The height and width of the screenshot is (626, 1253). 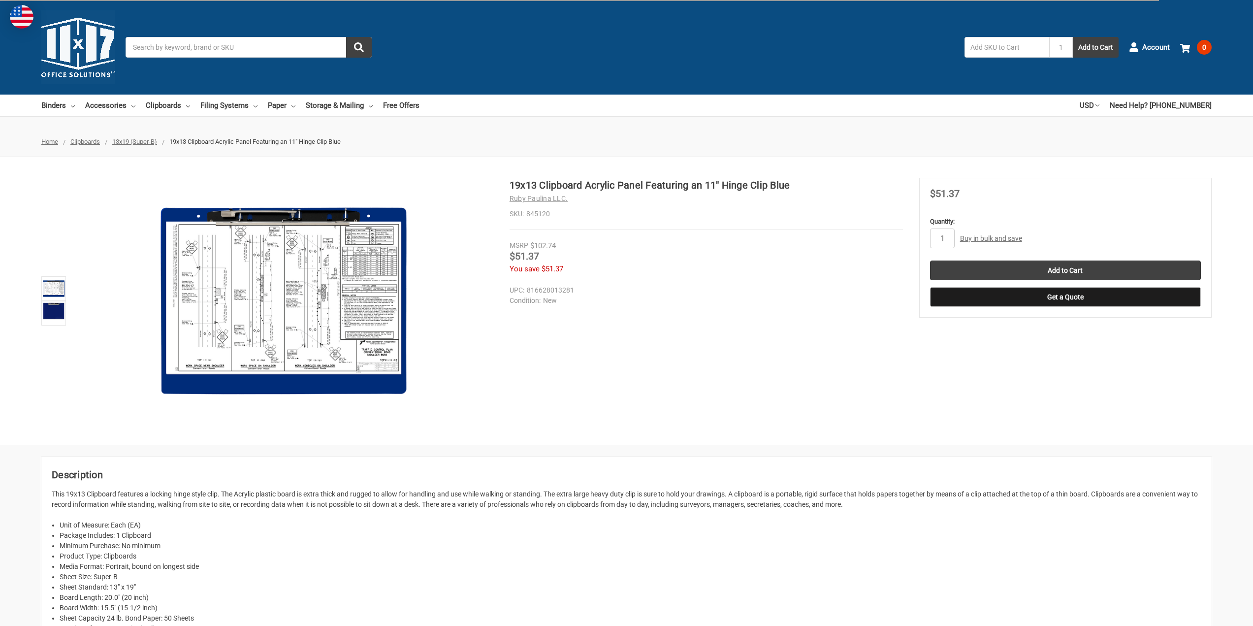 What do you see at coordinates (401, 105) in the screenshot?
I see `a: Free Offers` at bounding box center [401, 105].